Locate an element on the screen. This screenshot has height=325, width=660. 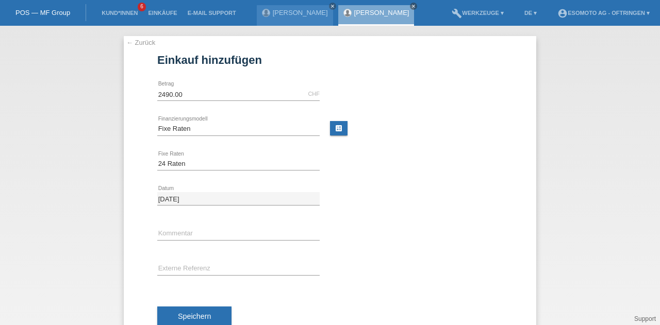
a: buildWerkzeuge ▾ is located at coordinates (477, 13).